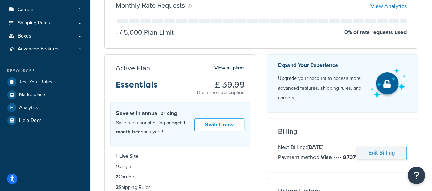 The width and height of the screenshot is (432, 191). I want to click on p: 0 % of rate requests used, so click(376, 32).